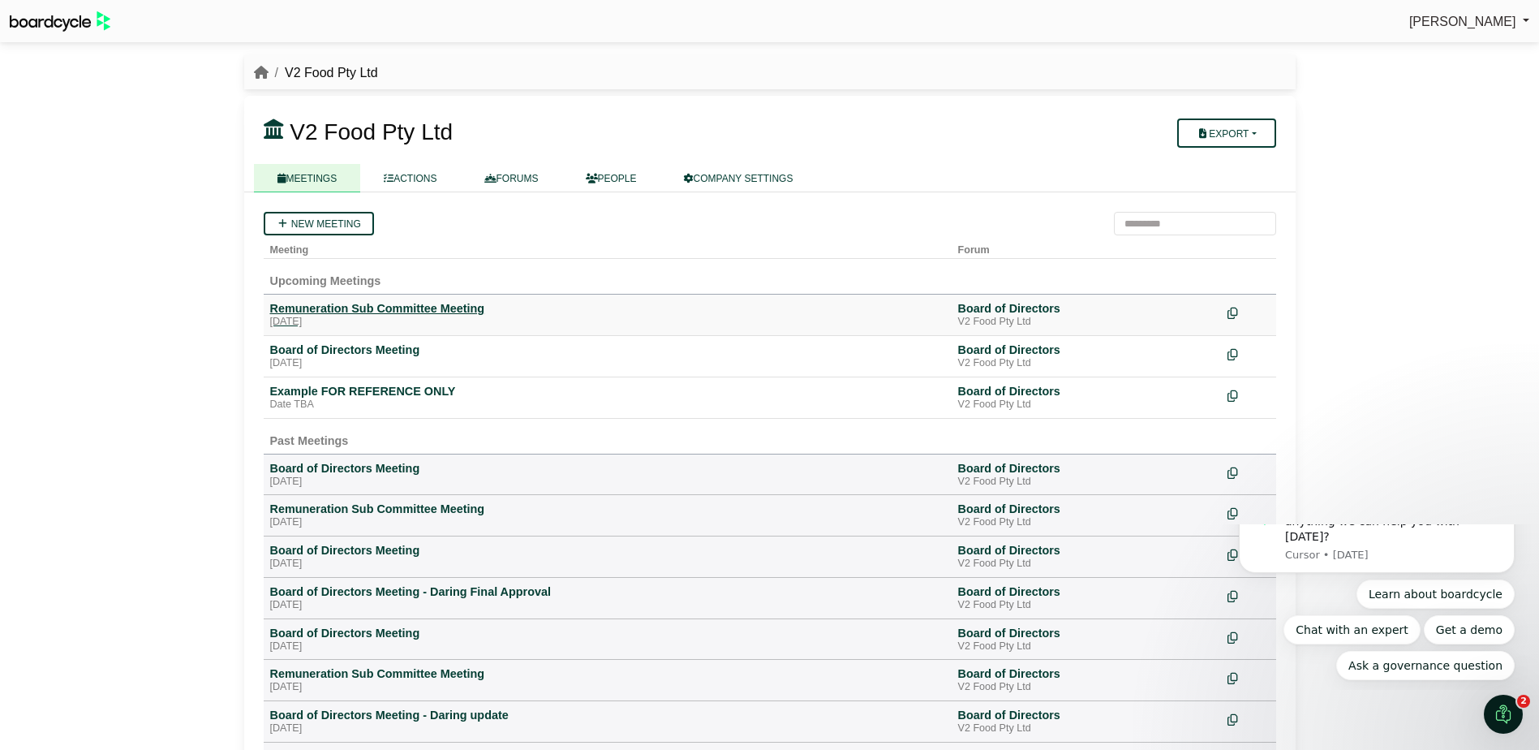 The height and width of the screenshot is (750, 1539). What do you see at coordinates (738, 178) in the screenshot?
I see `a: COMPANY SETTINGS` at bounding box center [738, 178].